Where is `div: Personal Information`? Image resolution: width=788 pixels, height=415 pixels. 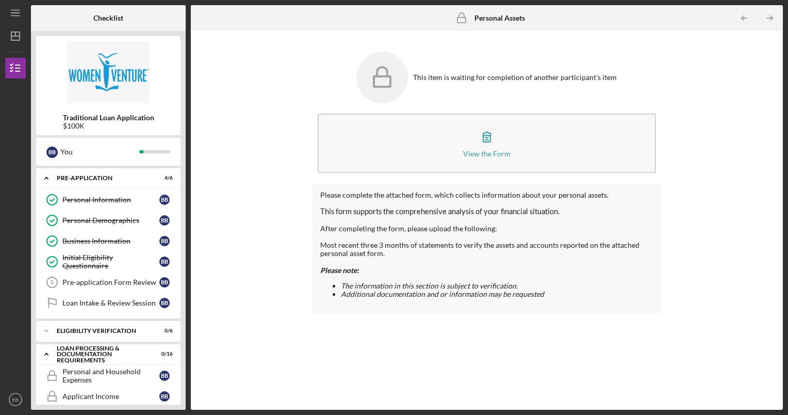
div: Personal Information is located at coordinates (111, 200).